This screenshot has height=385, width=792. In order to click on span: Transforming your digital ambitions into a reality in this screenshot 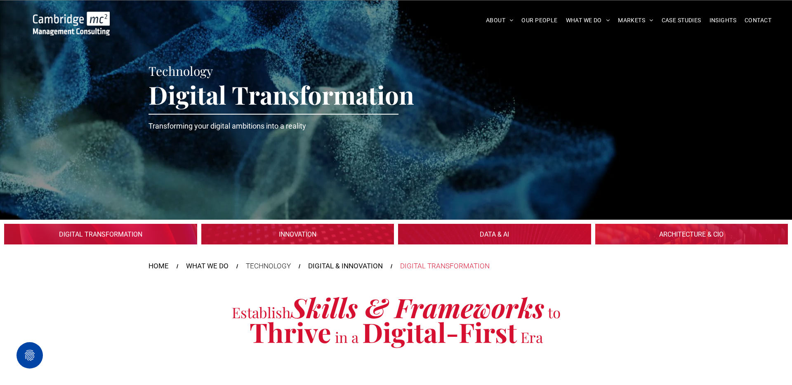, I will do `click(227, 126)`.